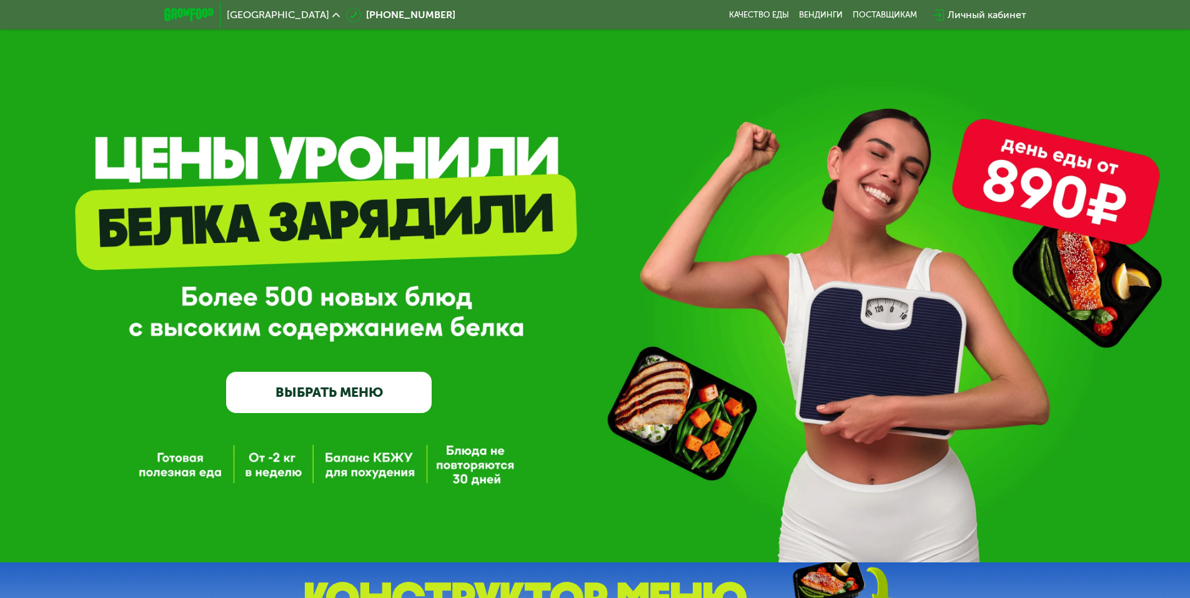 This screenshot has height=598, width=1190. I want to click on div: поставщикам, so click(884, 15).